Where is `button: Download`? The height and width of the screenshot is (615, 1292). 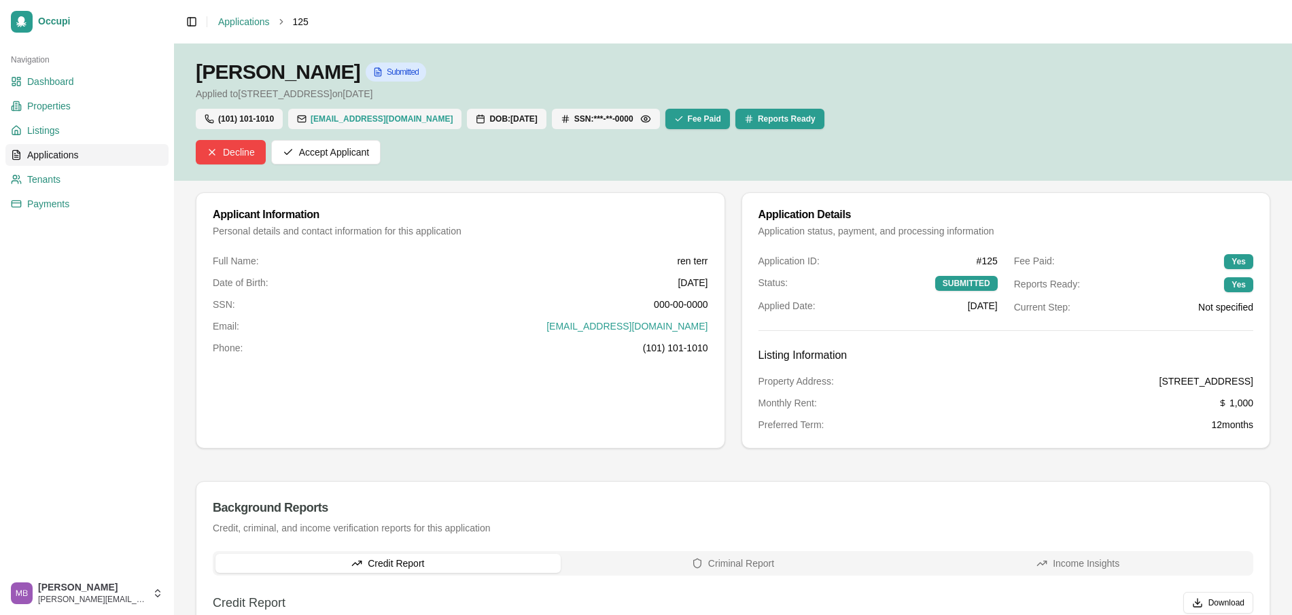 button: Download is located at coordinates (1218, 603).